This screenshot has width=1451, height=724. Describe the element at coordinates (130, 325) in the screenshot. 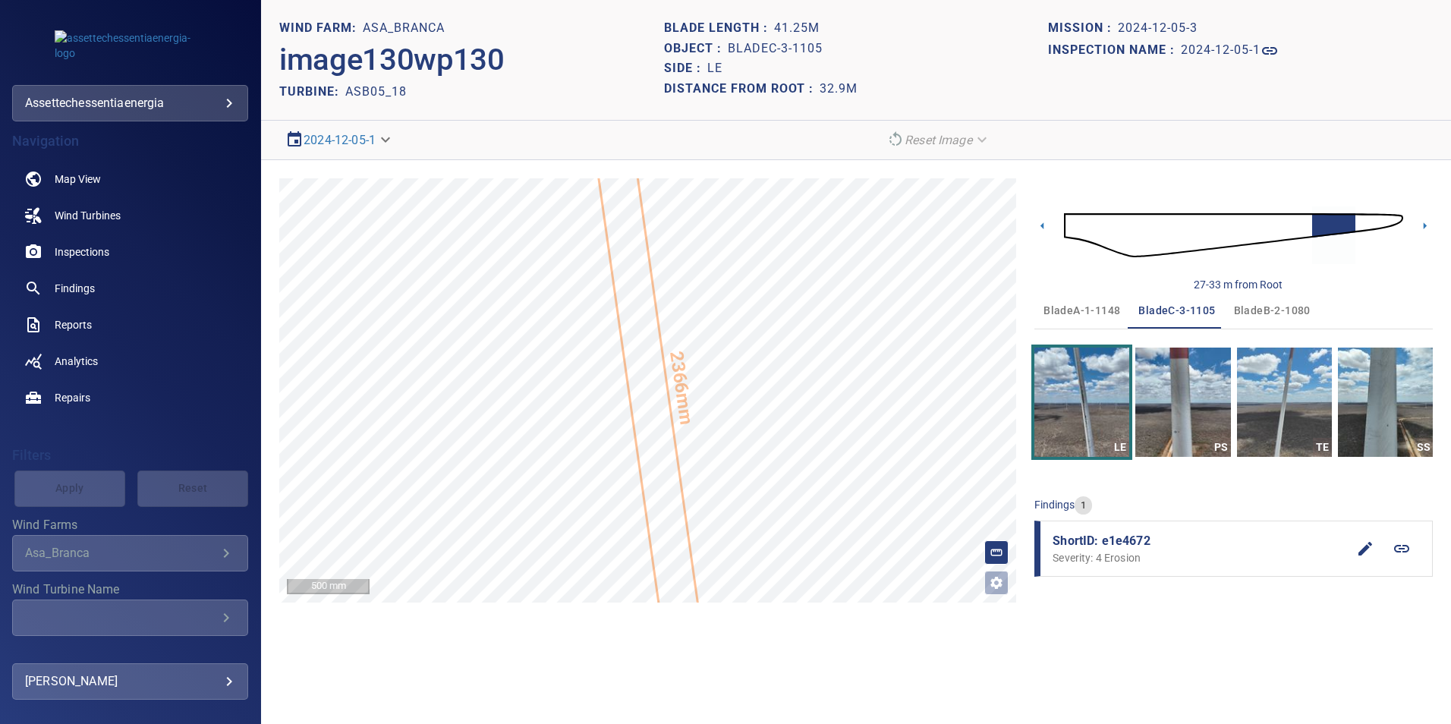

I see `a: reports noActive` at that location.